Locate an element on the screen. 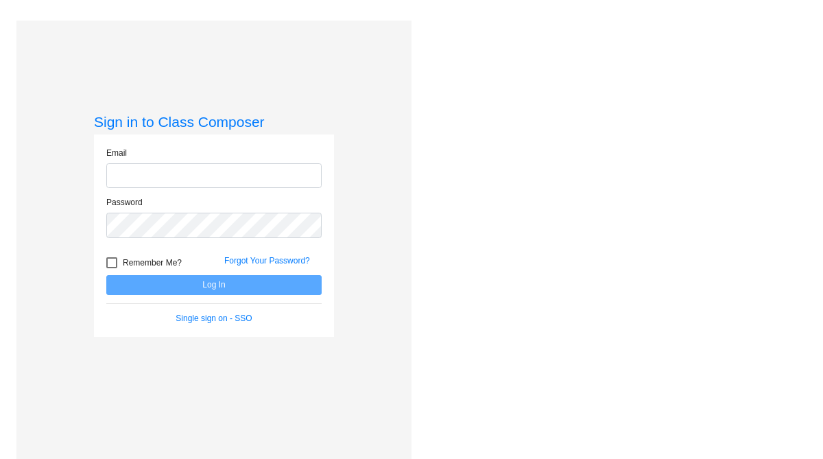 This screenshot has width=823, height=459. button: Log In is located at coordinates (214, 285).